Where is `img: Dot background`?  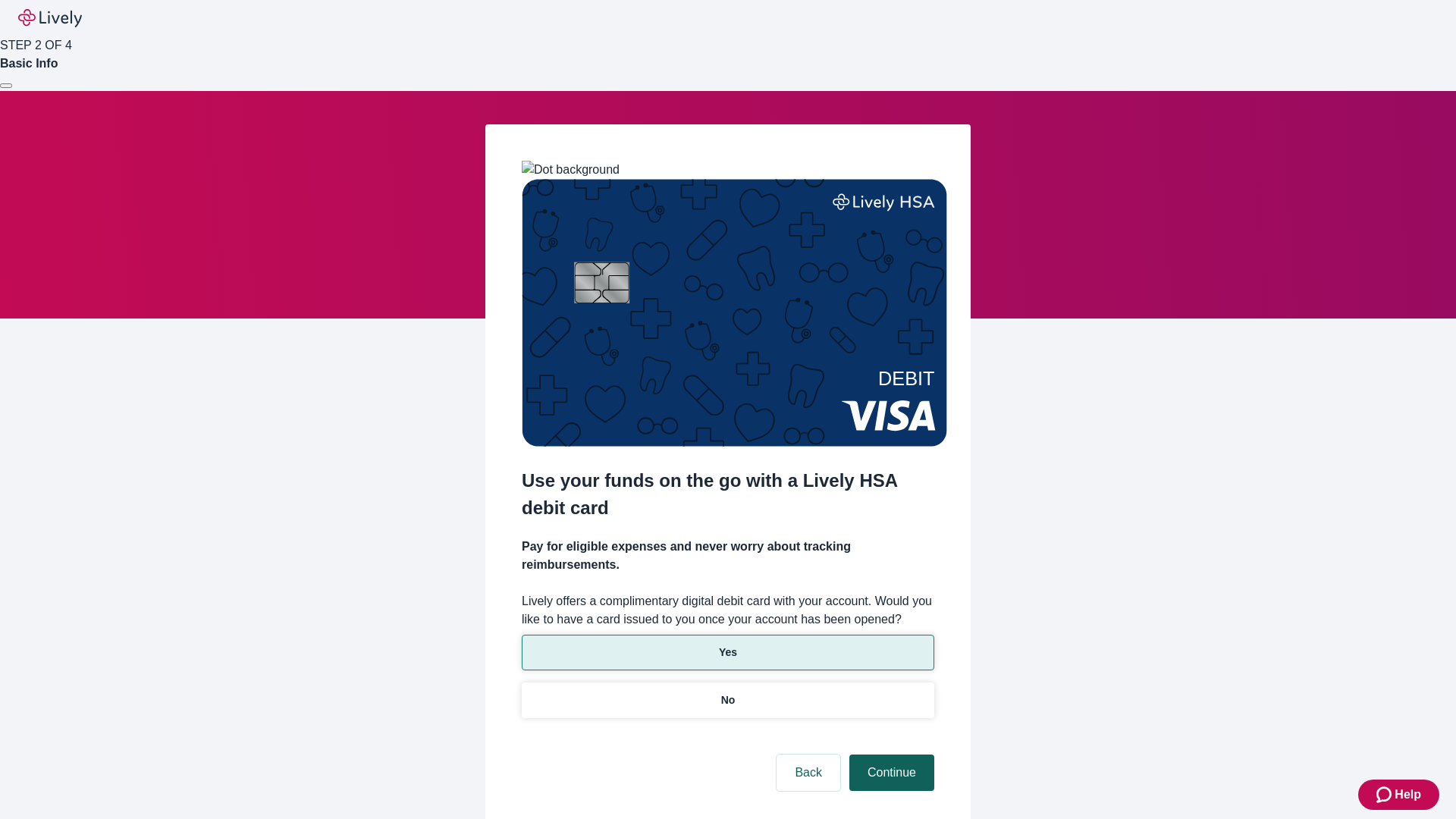 img: Dot background is located at coordinates (570, 170).